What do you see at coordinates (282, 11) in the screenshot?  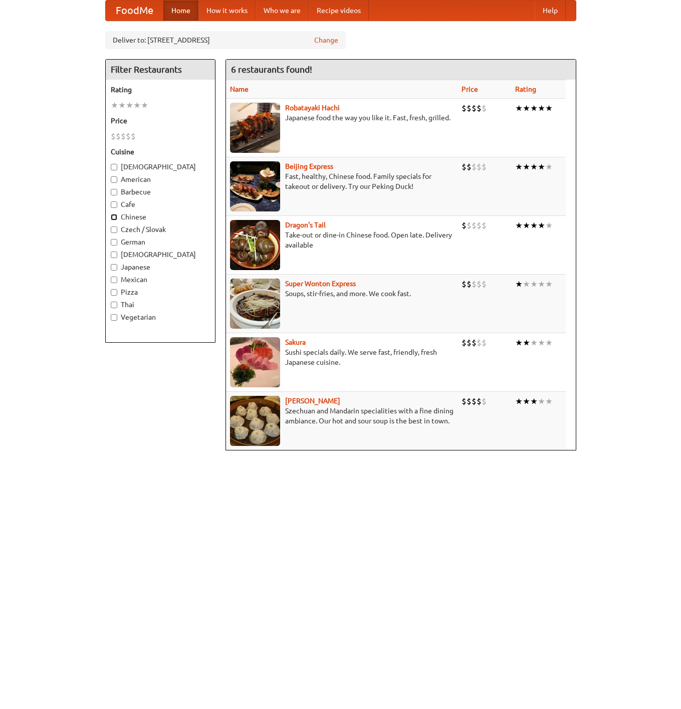 I see `a: Who we are` at bounding box center [282, 11].